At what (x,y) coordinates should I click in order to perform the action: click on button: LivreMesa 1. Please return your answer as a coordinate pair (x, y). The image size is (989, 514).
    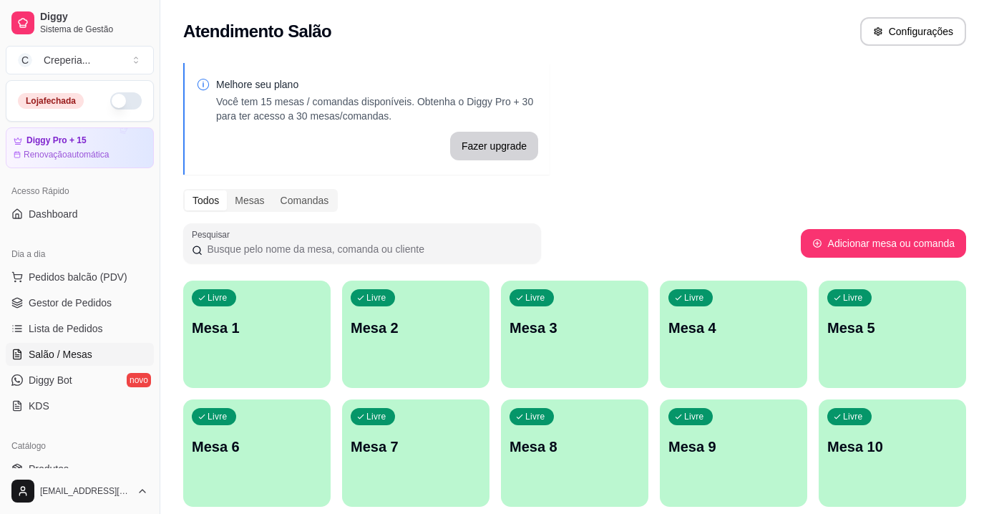
    Looking at the image, I should click on (257, 334).